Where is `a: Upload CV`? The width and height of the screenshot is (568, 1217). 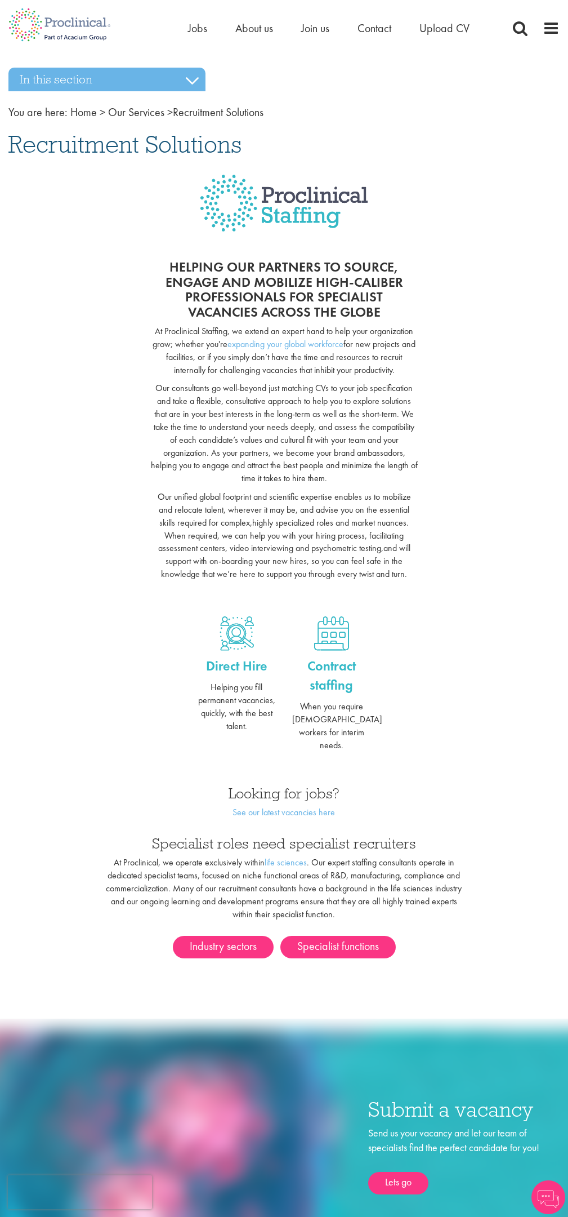
a: Upload CV is located at coordinates (445, 28).